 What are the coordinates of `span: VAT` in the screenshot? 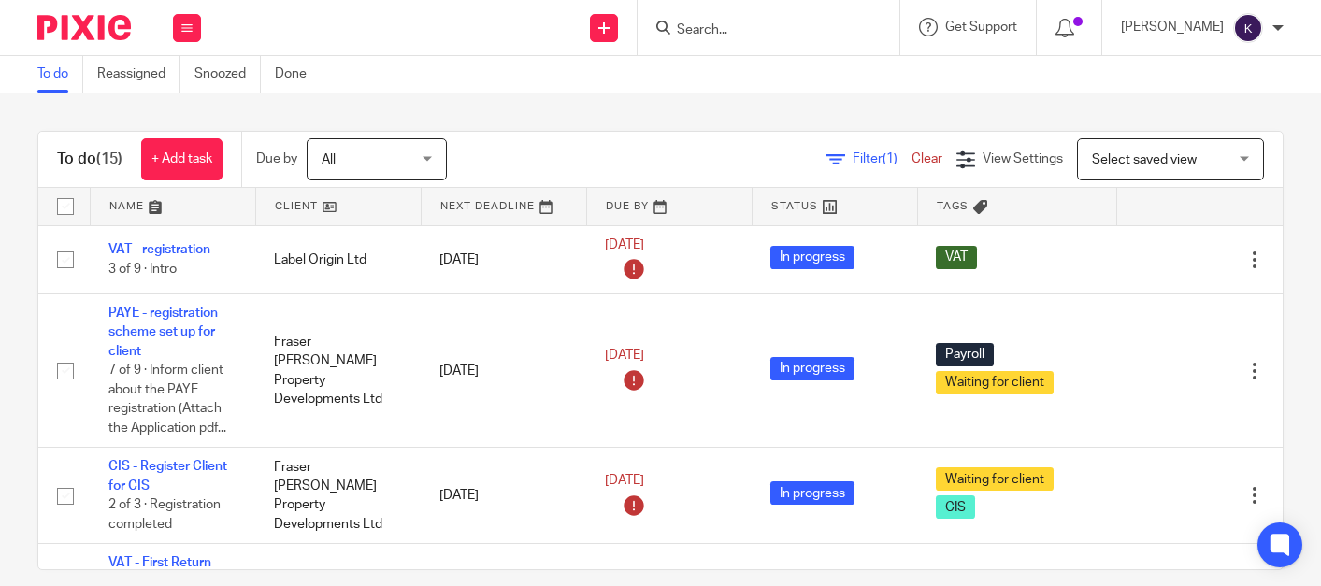 It's located at (957, 257).